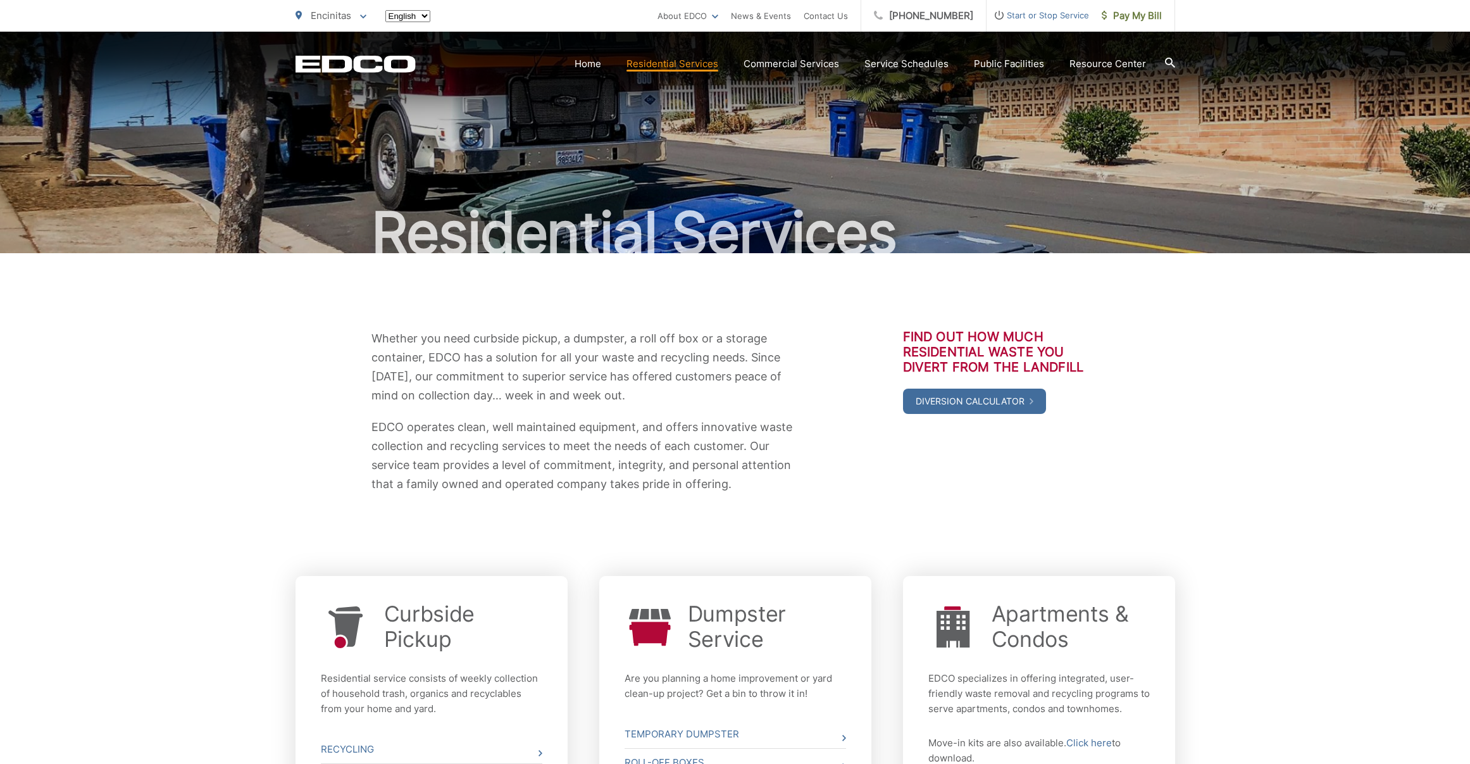  I want to click on a: Temporary Dumpster, so click(735, 734).